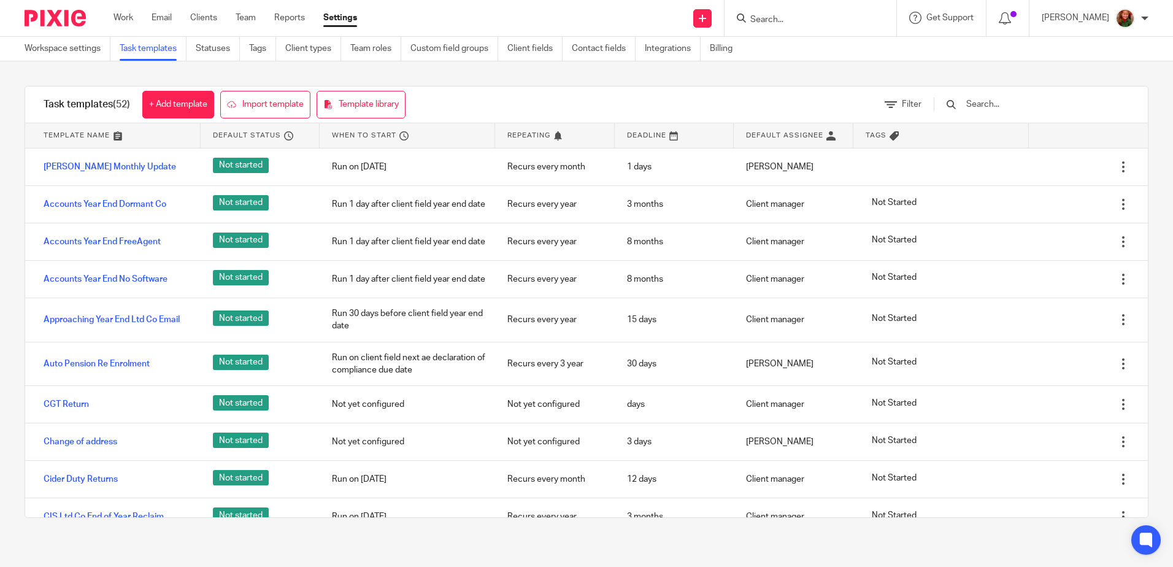 Image resolution: width=1173 pixels, height=567 pixels. Describe the element at coordinates (123, 18) in the screenshot. I see `a: Work` at that location.